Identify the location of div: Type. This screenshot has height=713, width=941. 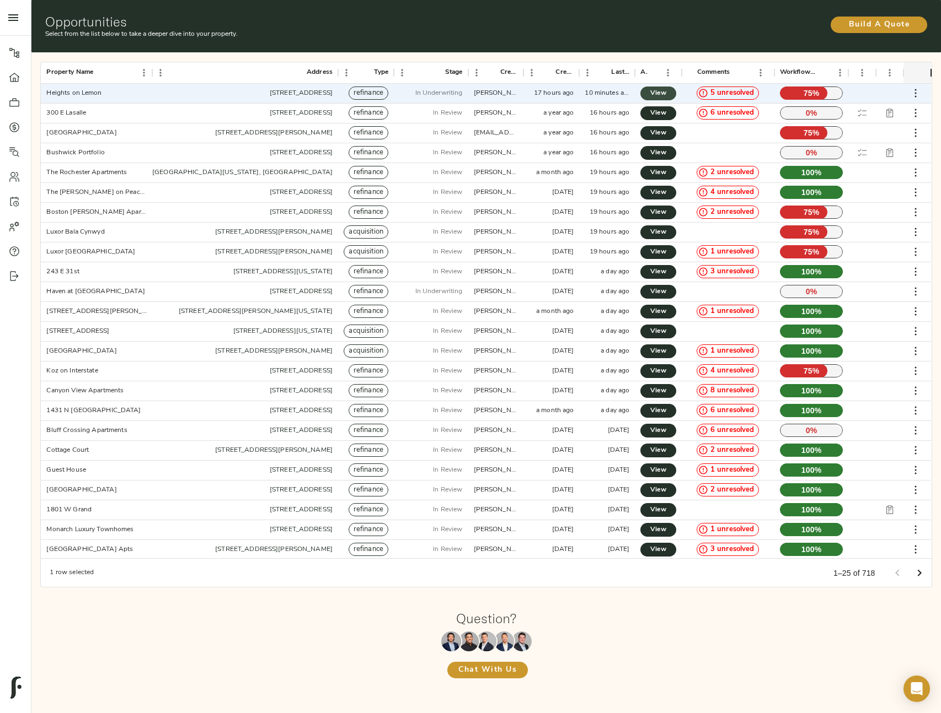
(381, 72).